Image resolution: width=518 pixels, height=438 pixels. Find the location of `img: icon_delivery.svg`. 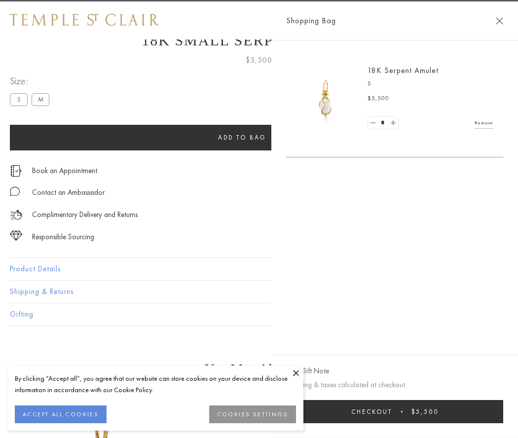

img: icon_delivery.svg is located at coordinates (16, 214).